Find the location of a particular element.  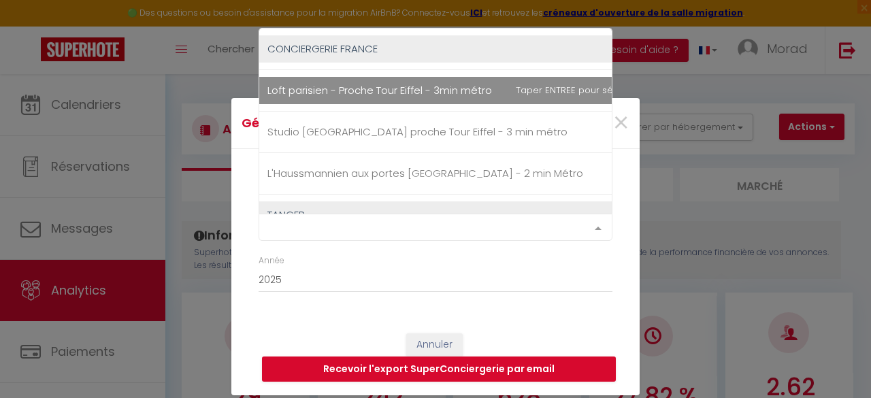

label: Année is located at coordinates (272, 261).